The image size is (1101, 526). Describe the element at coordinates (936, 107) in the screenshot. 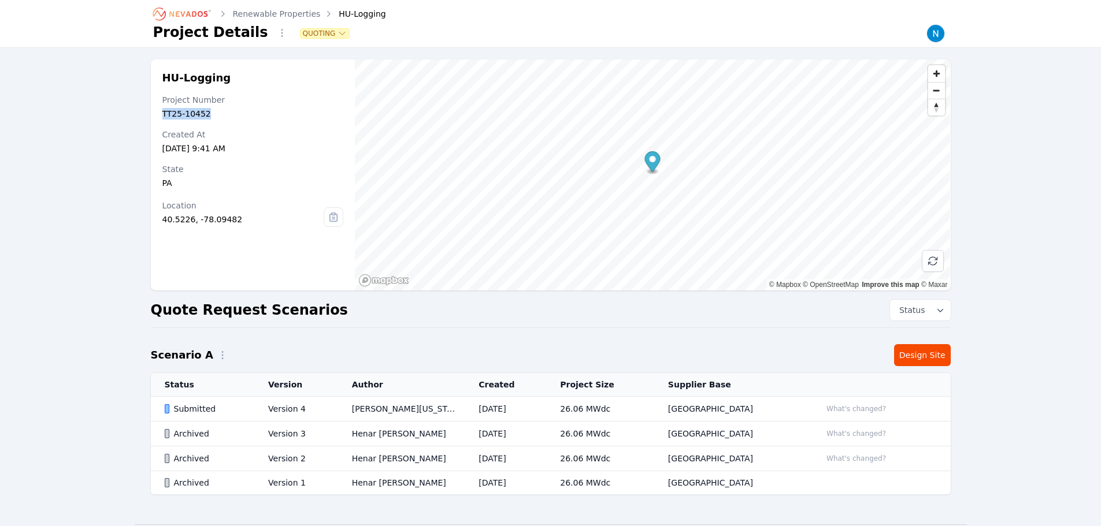

I see `button: Reset bearing to north` at that location.